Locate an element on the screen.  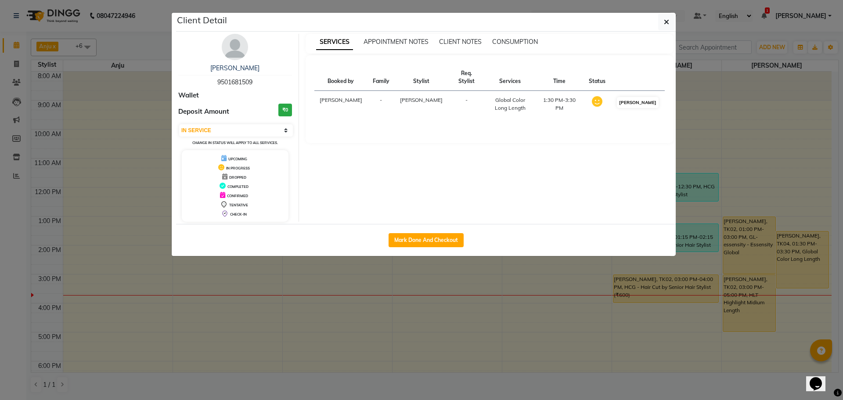
th: Status is located at coordinates (597, 77).